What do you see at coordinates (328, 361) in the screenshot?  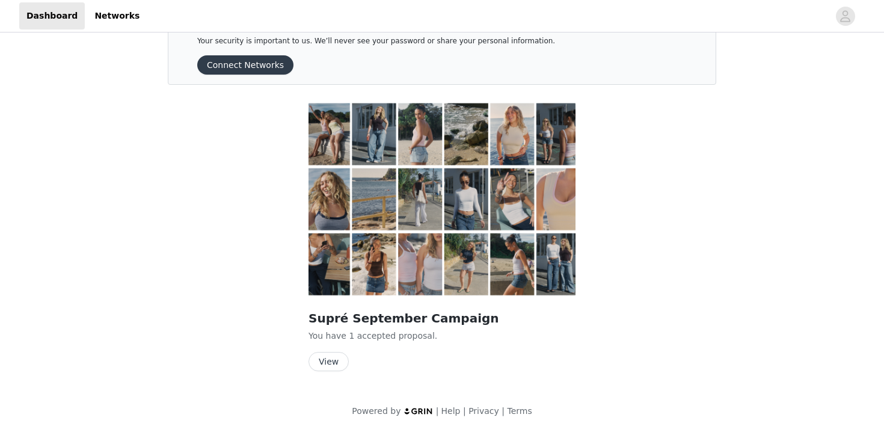 I see `button: View` at bounding box center [328, 361].